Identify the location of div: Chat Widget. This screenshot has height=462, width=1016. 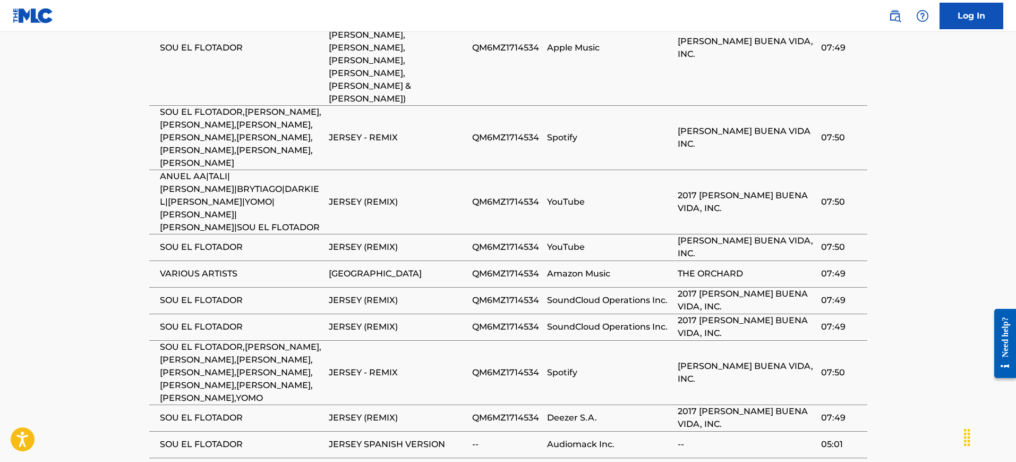
(990, 436).